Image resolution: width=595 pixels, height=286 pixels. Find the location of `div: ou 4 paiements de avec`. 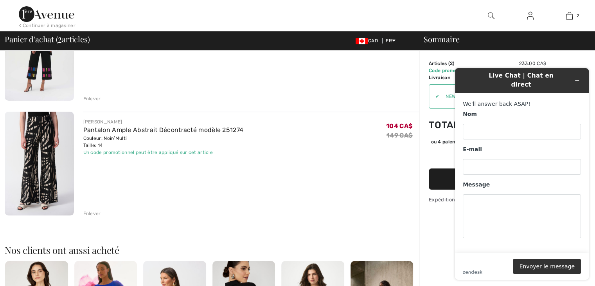

div: ou 4 paiements de avec is located at coordinates (489, 142).